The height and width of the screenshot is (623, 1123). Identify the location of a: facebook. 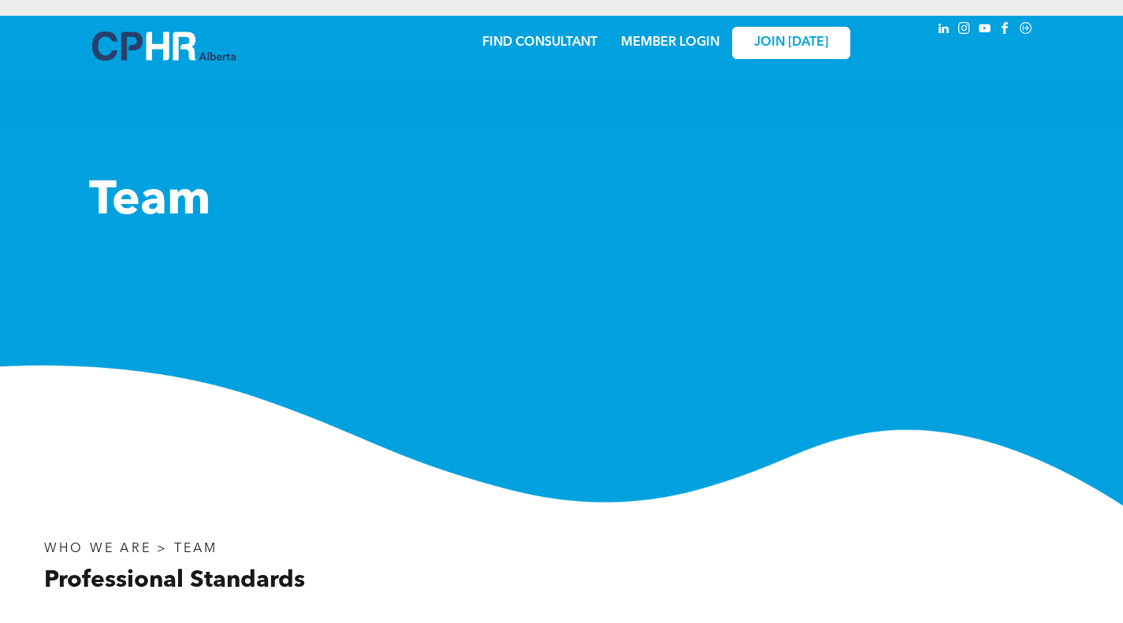
(1006, 30).